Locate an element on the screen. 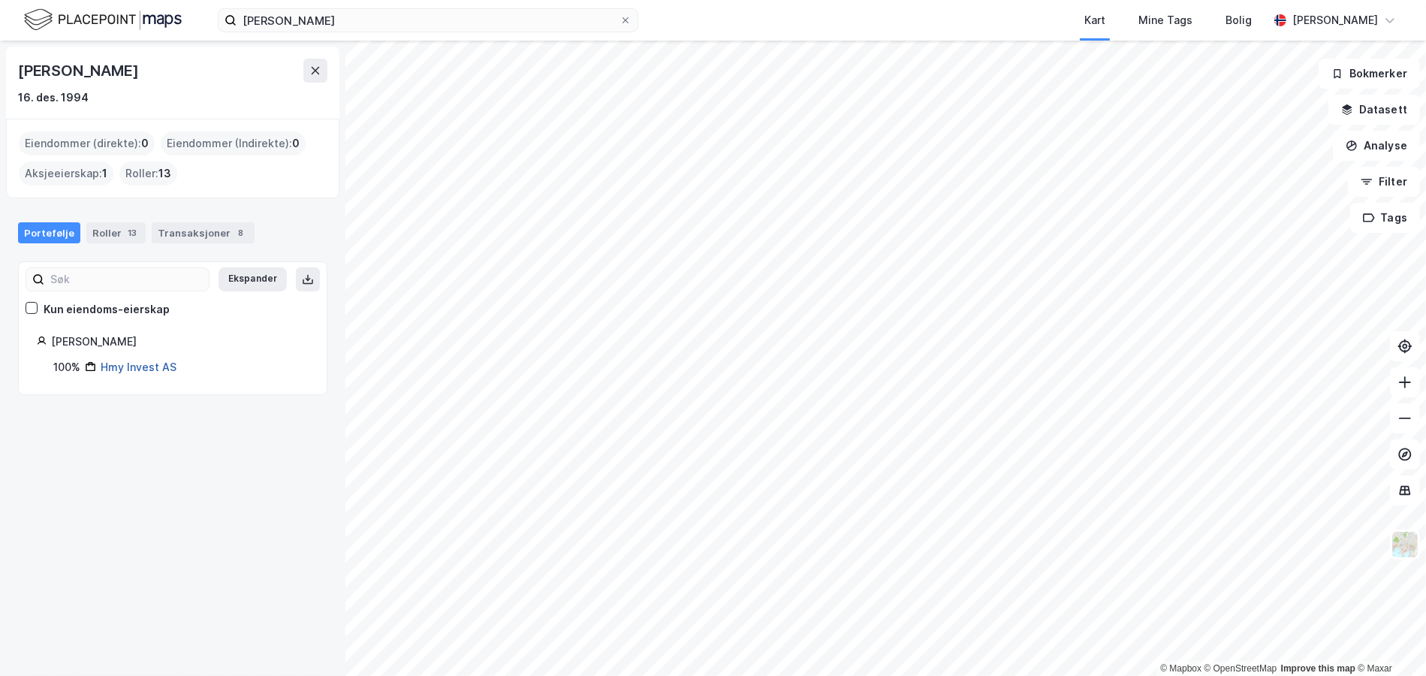  span: 1 is located at coordinates (104, 173).